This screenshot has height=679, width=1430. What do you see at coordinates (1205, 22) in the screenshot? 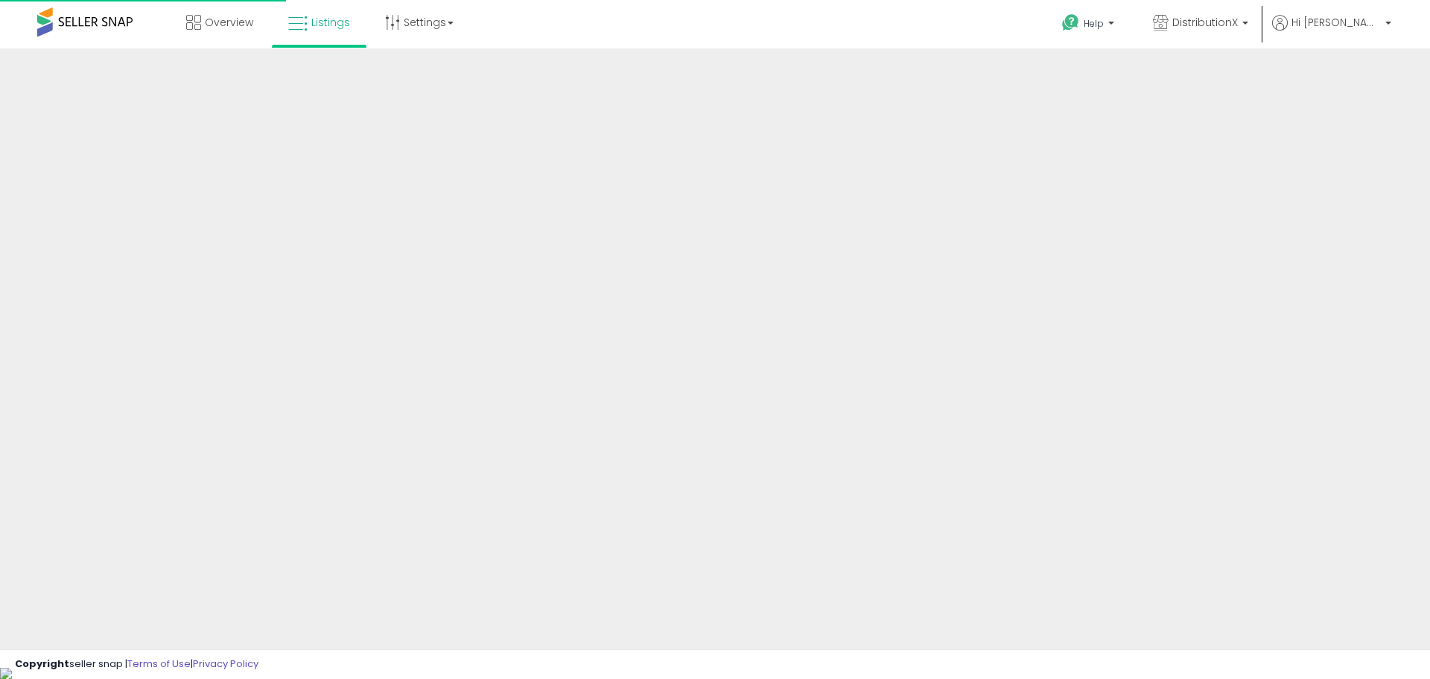
I see `span: DistributionX` at bounding box center [1205, 22].